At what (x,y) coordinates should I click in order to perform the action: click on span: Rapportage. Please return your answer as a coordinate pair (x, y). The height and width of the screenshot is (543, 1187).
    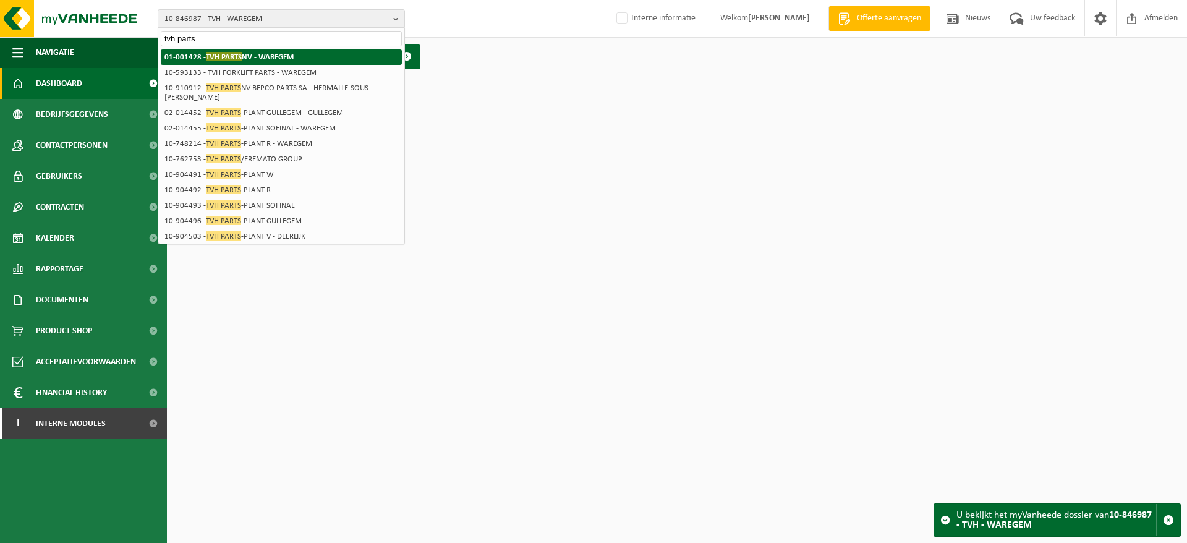
    Looking at the image, I should click on (59, 269).